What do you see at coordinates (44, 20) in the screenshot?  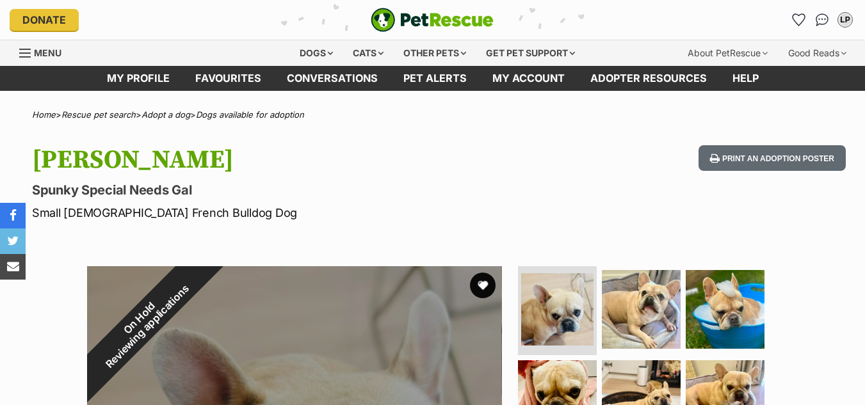 I see `a: Donate` at bounding box center [44, 20].